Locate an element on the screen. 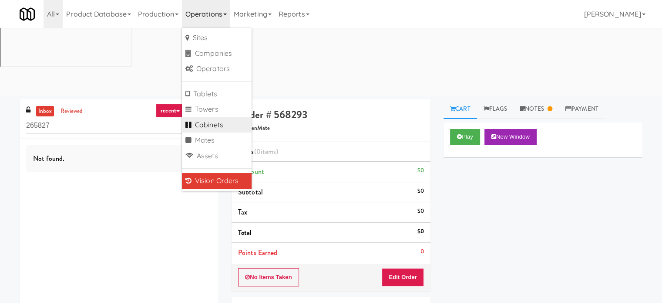 The height and width of the screenshot is (303, 662). div: 0 is located at coordinates (422, 251).